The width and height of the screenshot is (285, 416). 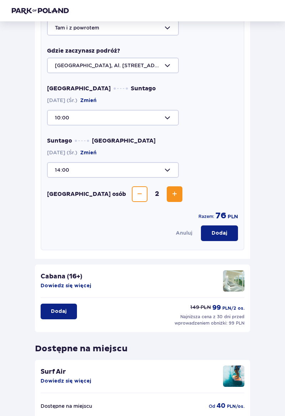 What do you see at coordinates (206, 217) in the screenshot?
I see `p: Razem:` at bounding box center [206, 217].